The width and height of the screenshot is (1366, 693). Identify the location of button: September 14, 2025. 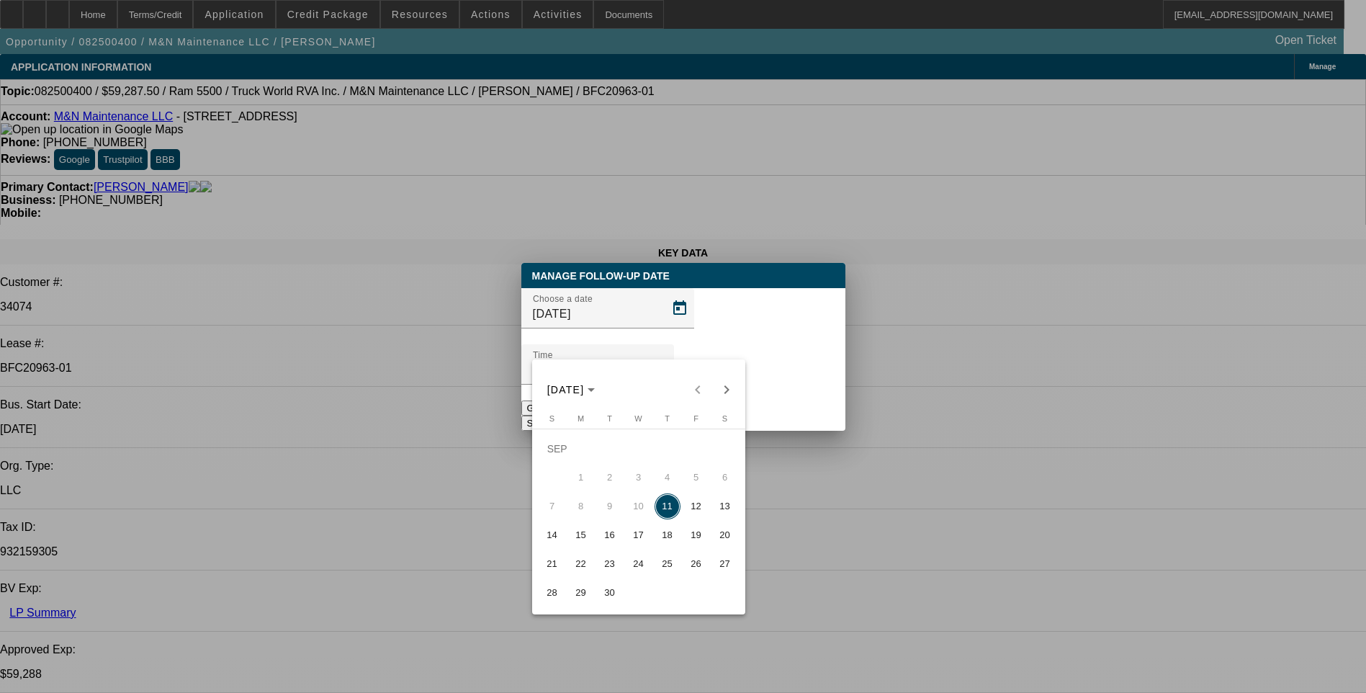
(552, 535).